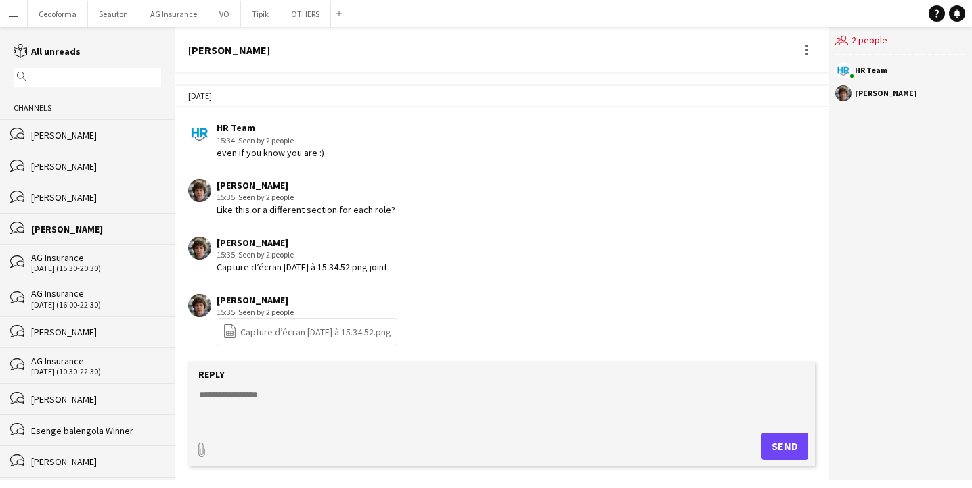  Describe the element at coordinates (47, 51) in the screenshot. I see `a: All unreads` at that location.